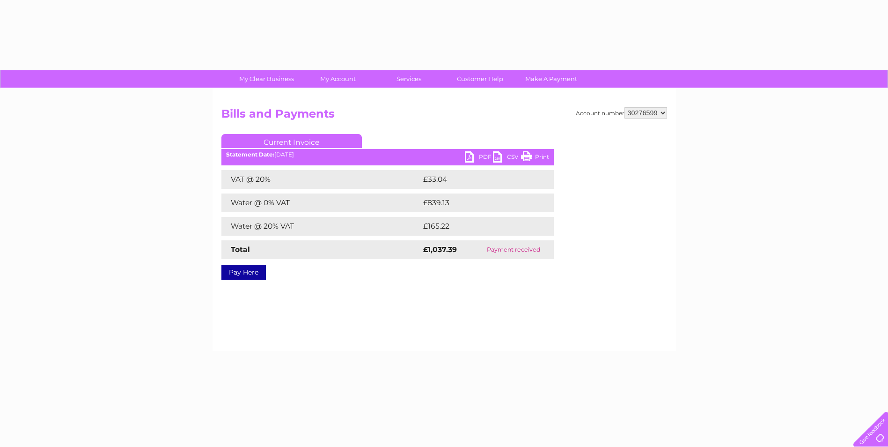 The height and width of the screenshot is (447, 888). What do you see at coordinates (240, 249) in the screenshot?
I see `strong: Total` at bounding box center [240, 249].